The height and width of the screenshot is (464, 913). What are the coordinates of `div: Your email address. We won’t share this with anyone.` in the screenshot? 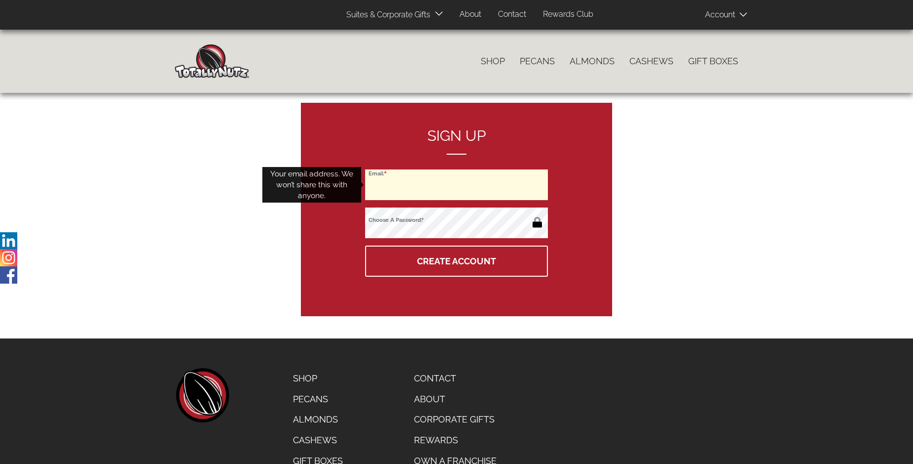 It's located at (312, 185).